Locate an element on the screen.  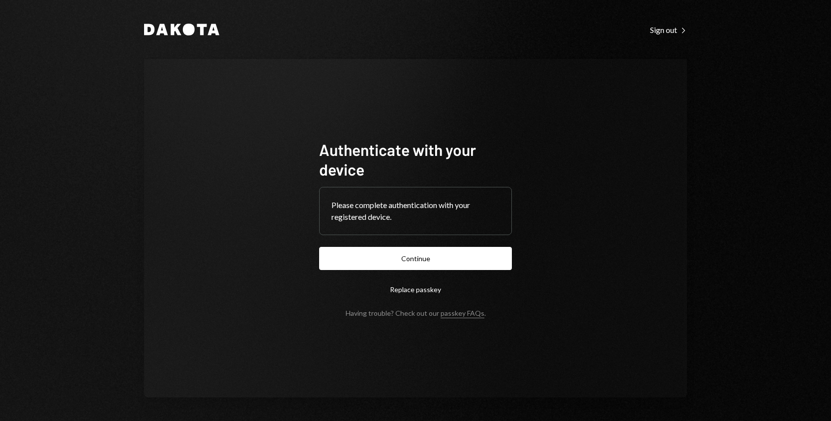
div: Having trouble? Check out our . is located at coordinates (415, 313).